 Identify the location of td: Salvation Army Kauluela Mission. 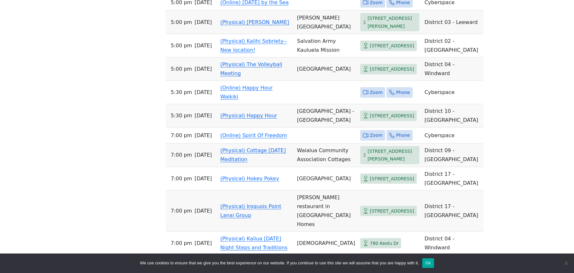
(326, 46).